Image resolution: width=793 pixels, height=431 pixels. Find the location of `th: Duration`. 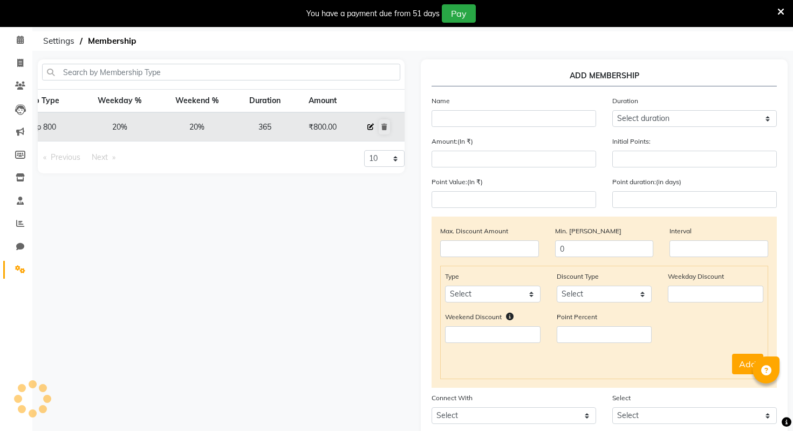

th: Duration is located at coordinates (265, 101).